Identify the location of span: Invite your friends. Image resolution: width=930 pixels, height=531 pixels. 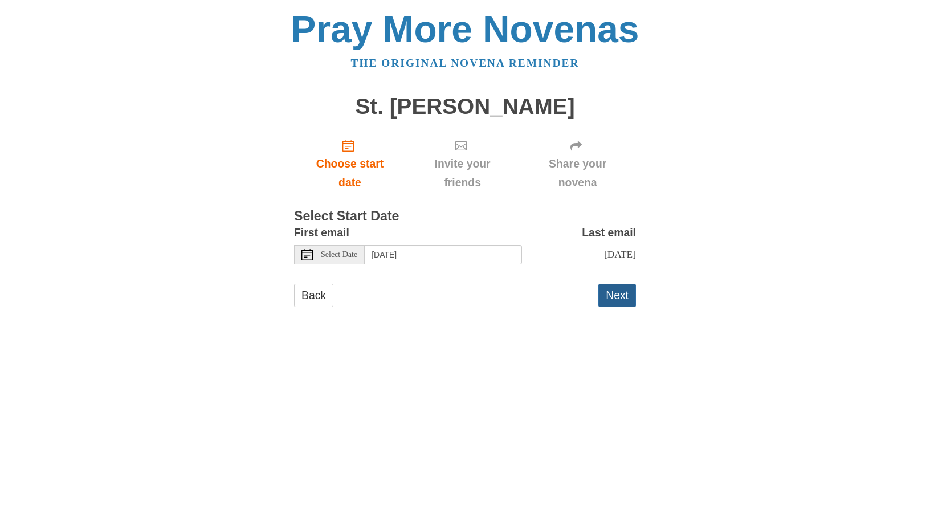
(462, 173).